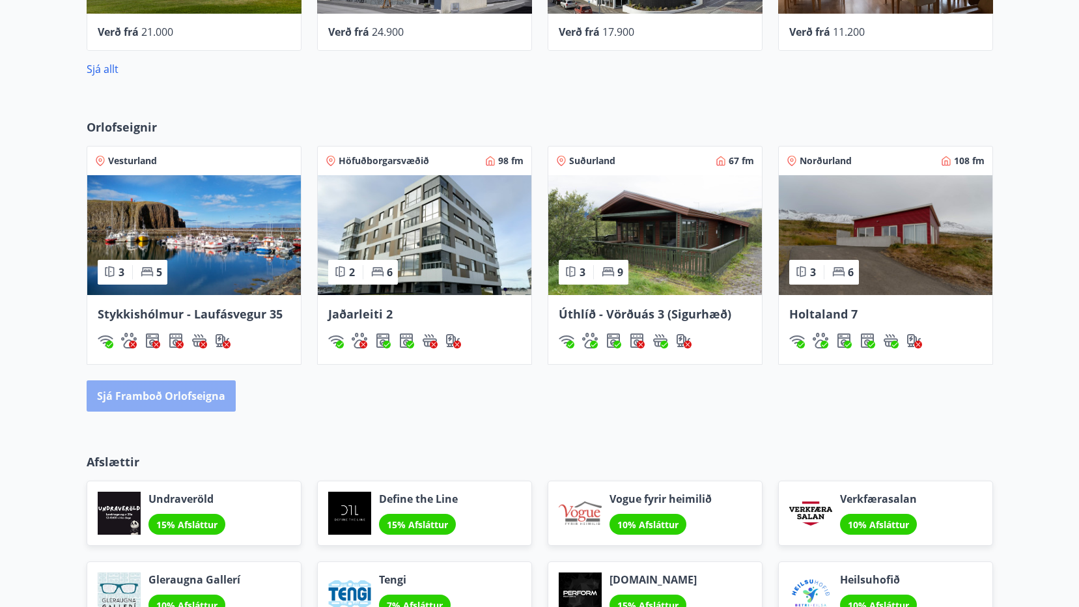 The width and height of the screenshot is (1079, 607). Describe the element at coordinates (190, 314) in the screenshot. I see `span: Stykkishólmur - Laufásvegur 35` at that location.